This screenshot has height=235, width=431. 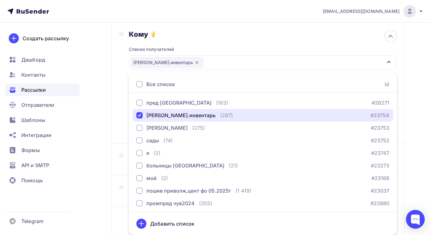 What do you see at coordinates (30, 150) in the screenshot?
I see `span: Формы` at bounding box center [30, 150].